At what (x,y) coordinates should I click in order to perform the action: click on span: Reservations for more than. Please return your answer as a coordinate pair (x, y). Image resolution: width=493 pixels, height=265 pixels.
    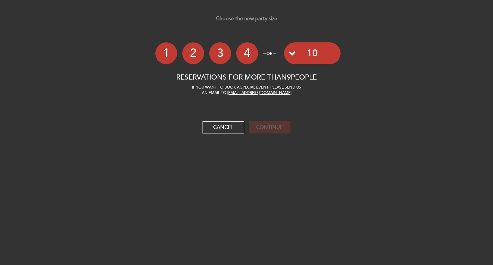
    Looking at the image, I should click on (232, 77).